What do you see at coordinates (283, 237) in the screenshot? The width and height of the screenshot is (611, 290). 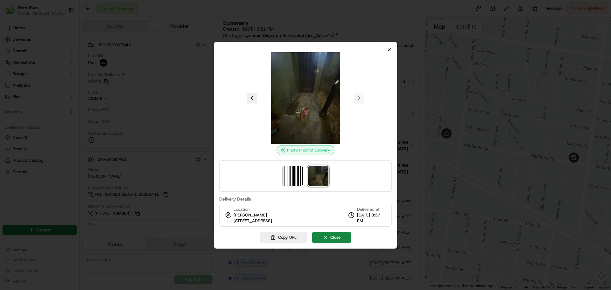 I see `button: Copy URL` at bounding box center [283, 237].